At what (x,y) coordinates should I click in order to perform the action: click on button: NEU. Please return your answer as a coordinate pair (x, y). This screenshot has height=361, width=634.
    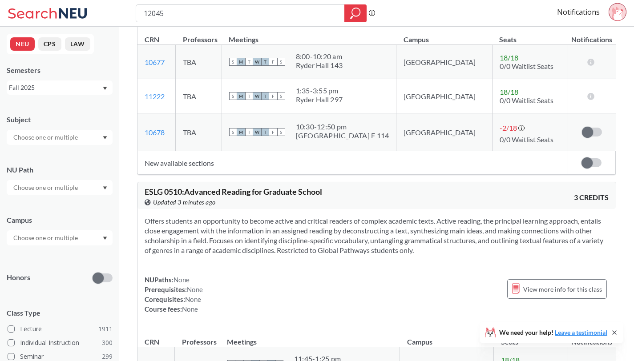
    Looking at the image, I should click on (22, 44).